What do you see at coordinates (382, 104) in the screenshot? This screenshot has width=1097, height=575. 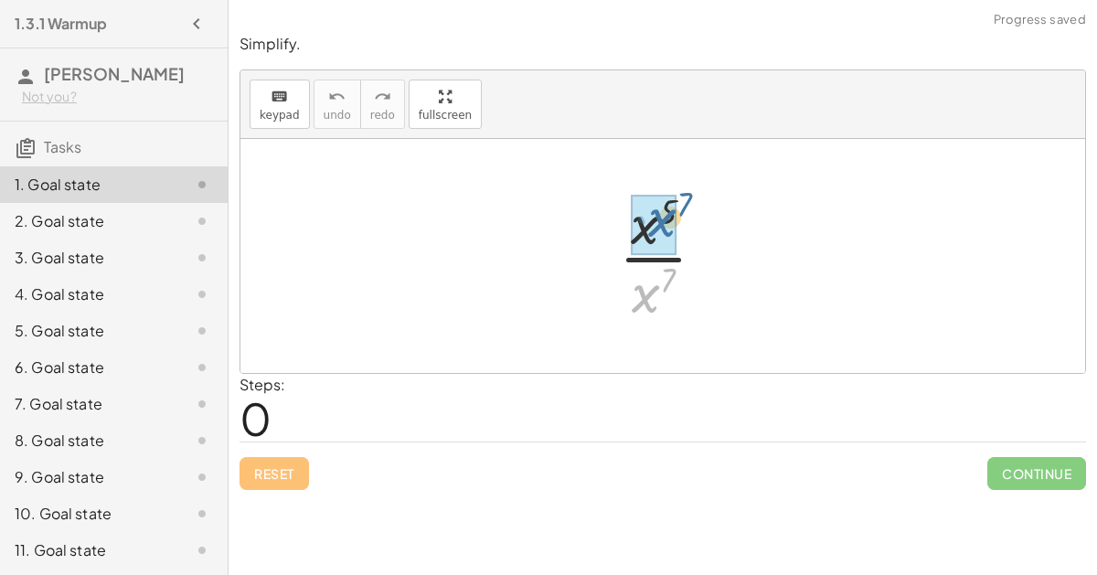 I see `button: redoredo` at bounding box center [382, 104].